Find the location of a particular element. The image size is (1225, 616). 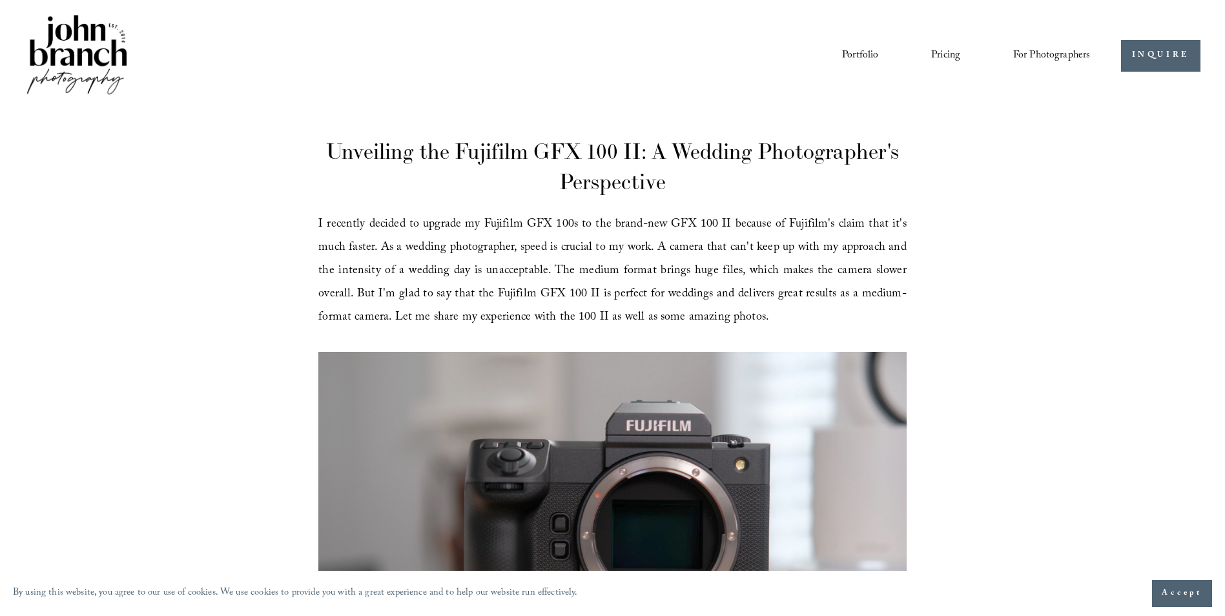

a: folder dropdown is located at coordinates (1052, 56).